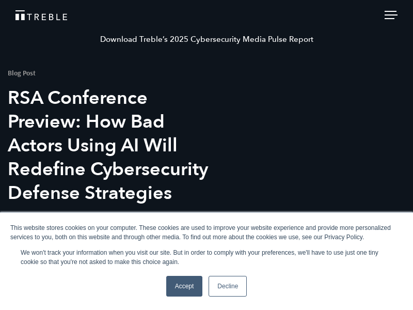 This screenshot has height=310, width=413. Describe the element at coordinates (41, 15) in the screenshot. I see `img: Treble logo` at that location.